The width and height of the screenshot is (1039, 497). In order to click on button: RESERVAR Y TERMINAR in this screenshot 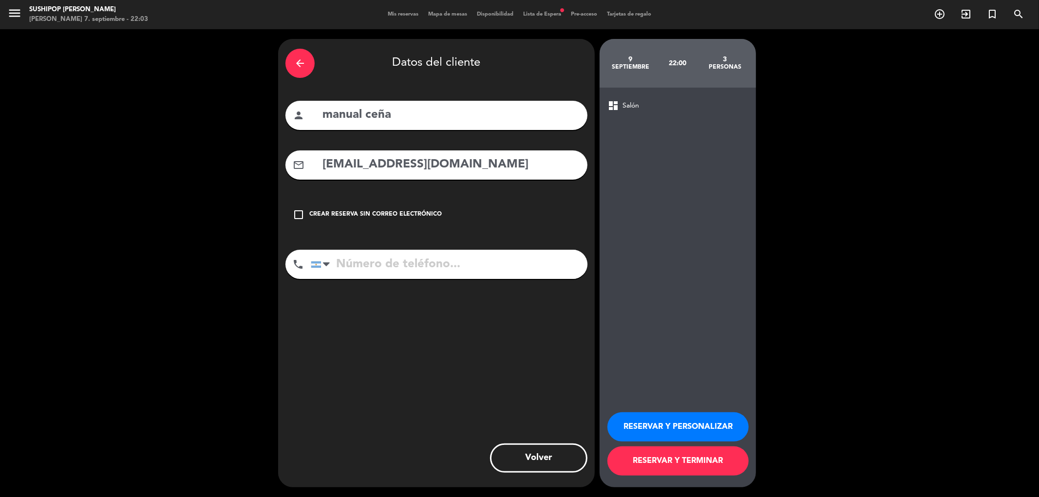, I will do `click(678, 461)`.